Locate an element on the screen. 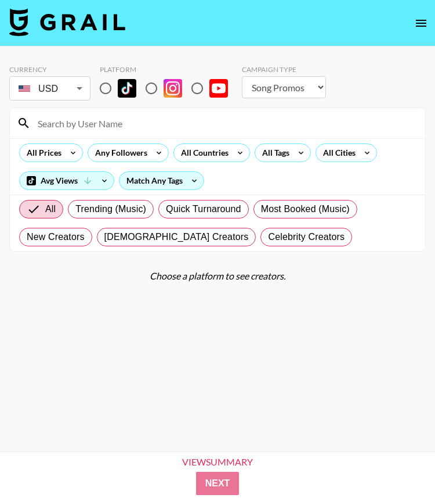  span: All is located at coordinates (51, 209).